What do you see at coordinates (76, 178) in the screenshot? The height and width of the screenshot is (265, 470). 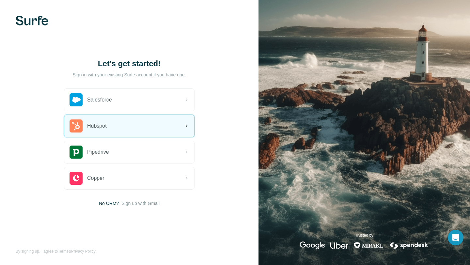 I see `img: copper's logo` at bounding box center [76, 178].